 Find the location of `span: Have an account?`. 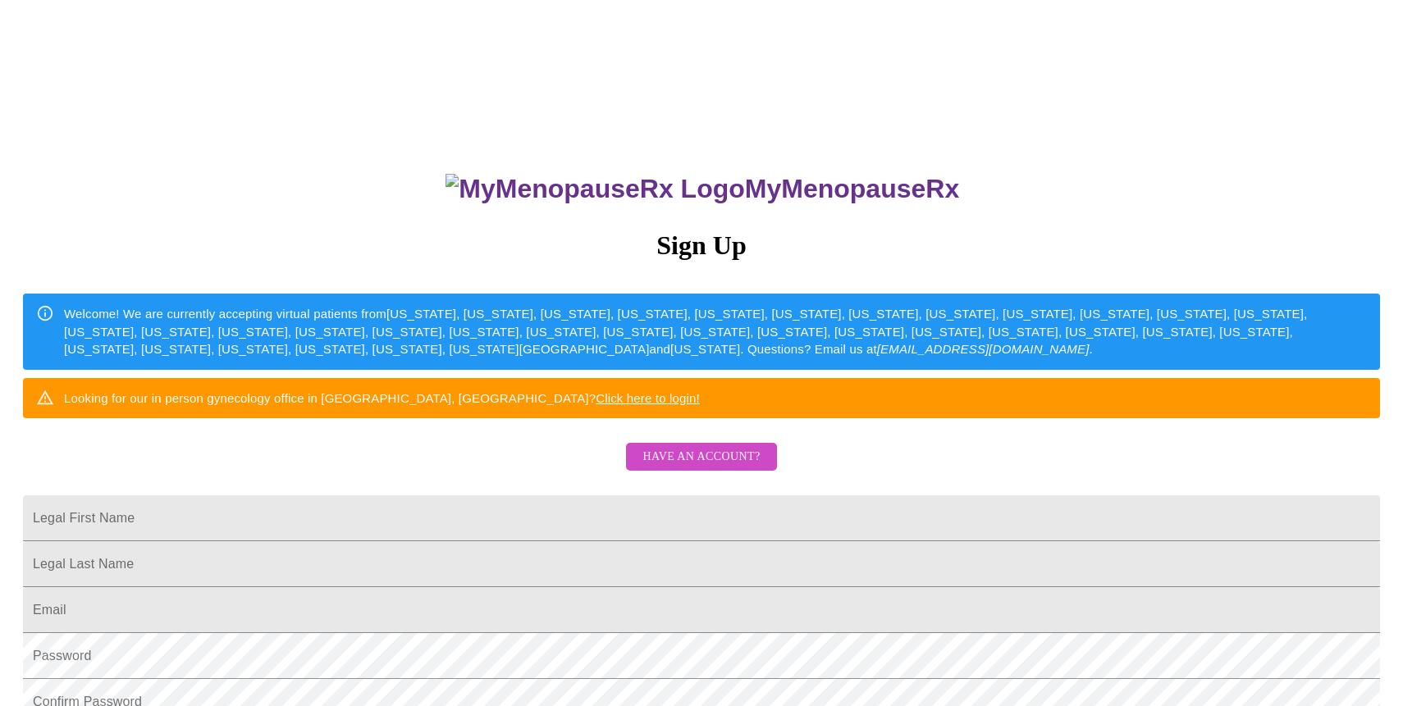

span: Have an account? is located at coordinates (700, 457).